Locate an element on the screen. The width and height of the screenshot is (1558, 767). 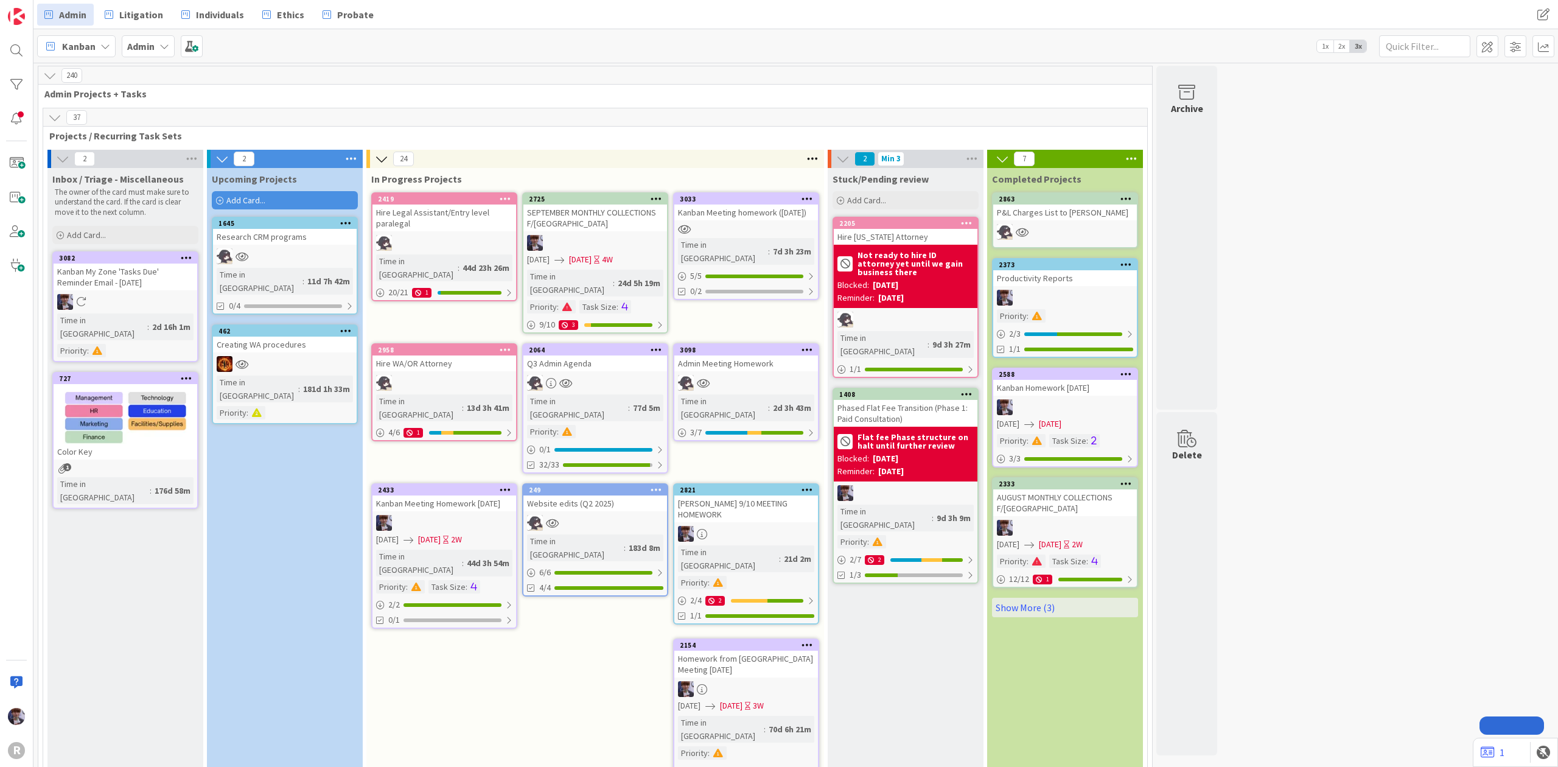
span: 2 / 3 is located at coordinates (1015, 334).